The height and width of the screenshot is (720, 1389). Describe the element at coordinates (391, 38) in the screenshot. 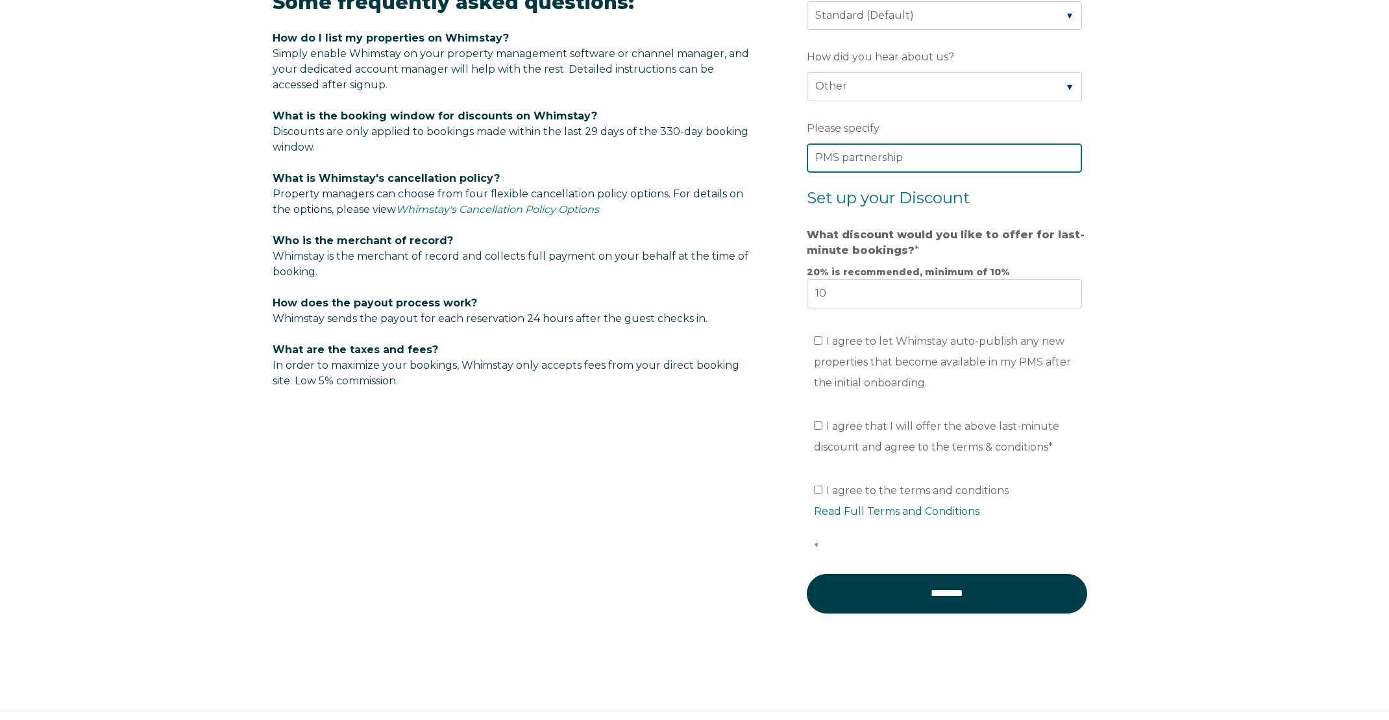

I see `span: How do I list my properties on Whimstay?` at that location.